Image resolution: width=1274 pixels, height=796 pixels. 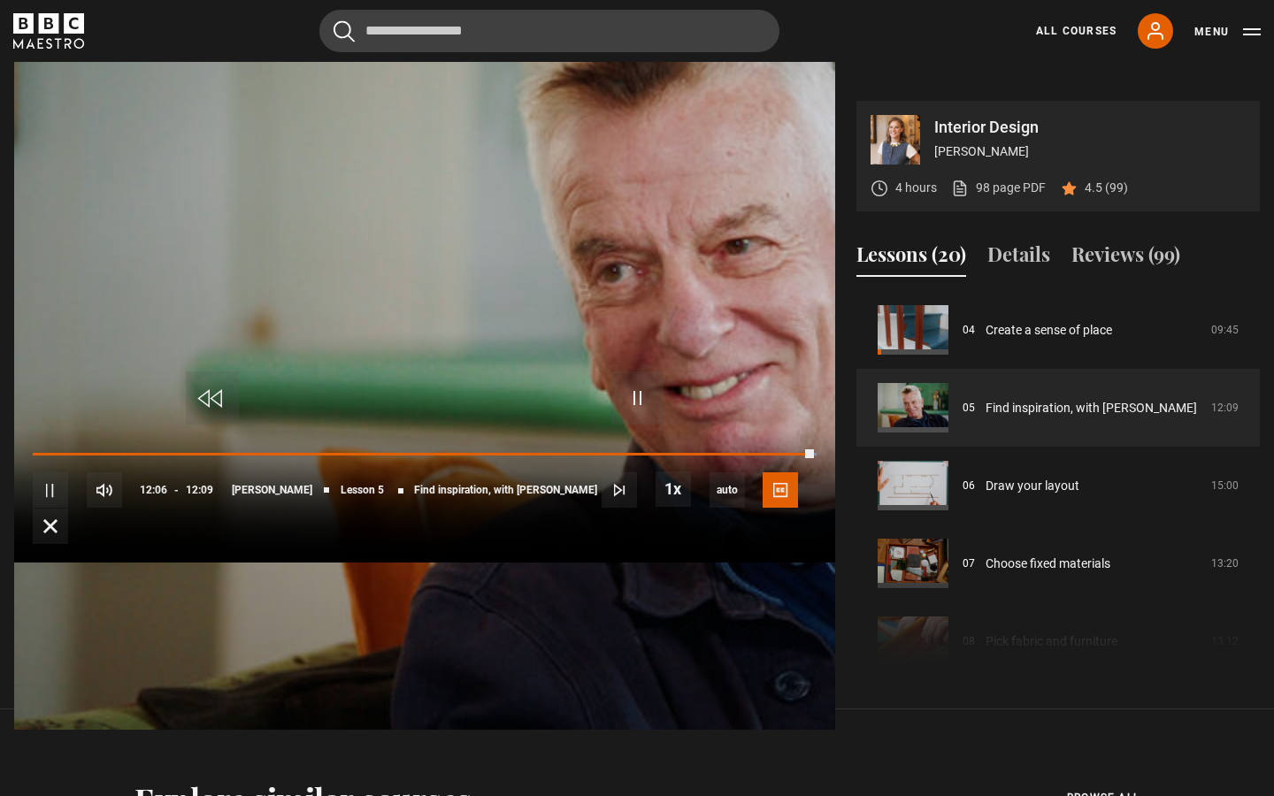 I want to click on span: auto, so click(x=727, y=490).